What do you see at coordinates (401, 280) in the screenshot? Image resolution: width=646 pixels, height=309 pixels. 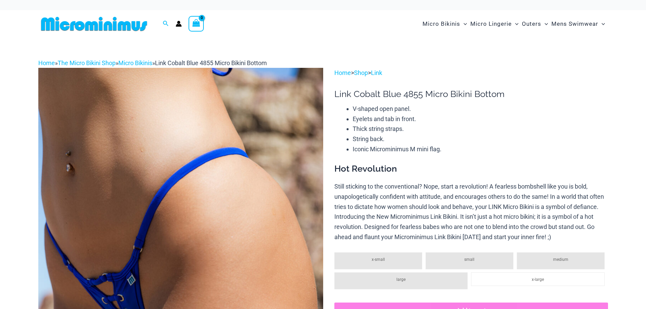 I see `span: large` at bounding box center [401, 280].